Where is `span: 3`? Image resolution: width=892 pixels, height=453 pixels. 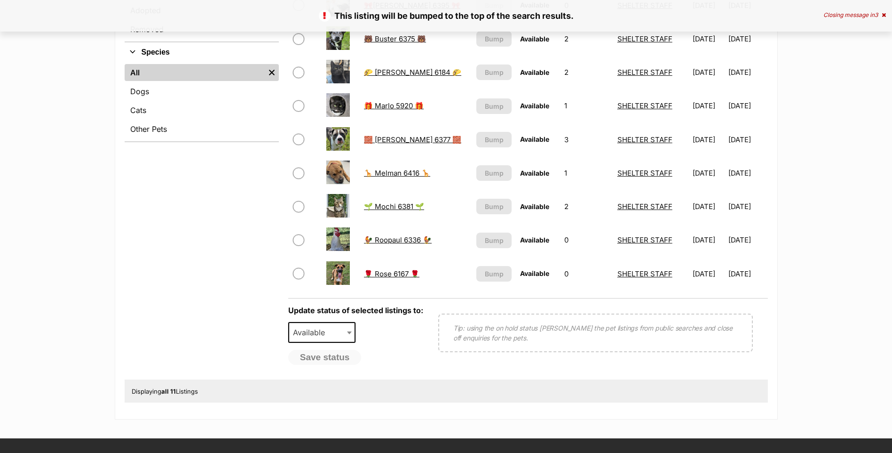
span: 3 is located at coordinates (876, 15).